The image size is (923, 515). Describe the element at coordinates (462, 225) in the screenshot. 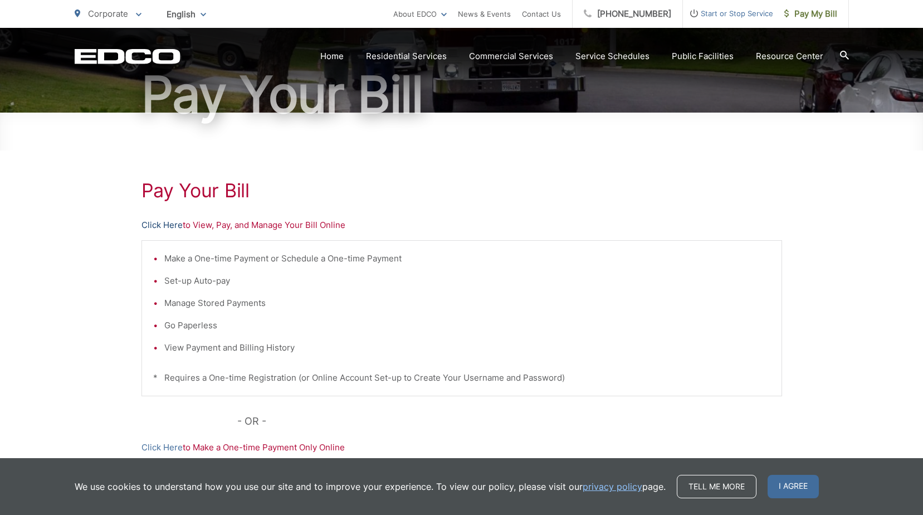

I see `p: to View, Pay, and Manage Your Bill Online` at that location.